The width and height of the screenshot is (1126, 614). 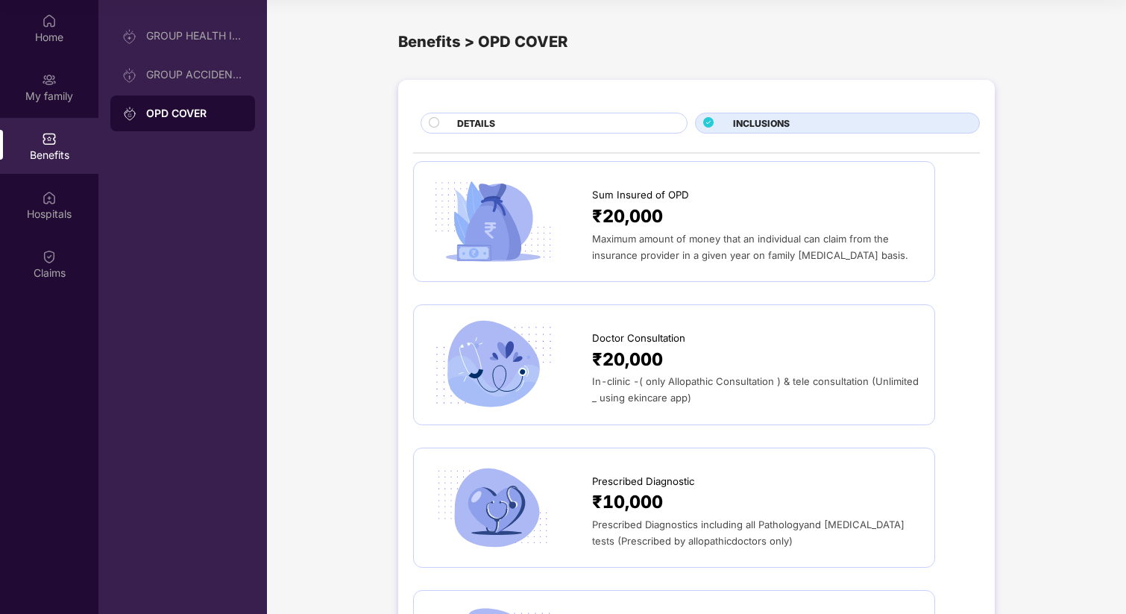 I want to click on span: Doctor Consultation, so click(x=638, y=338).